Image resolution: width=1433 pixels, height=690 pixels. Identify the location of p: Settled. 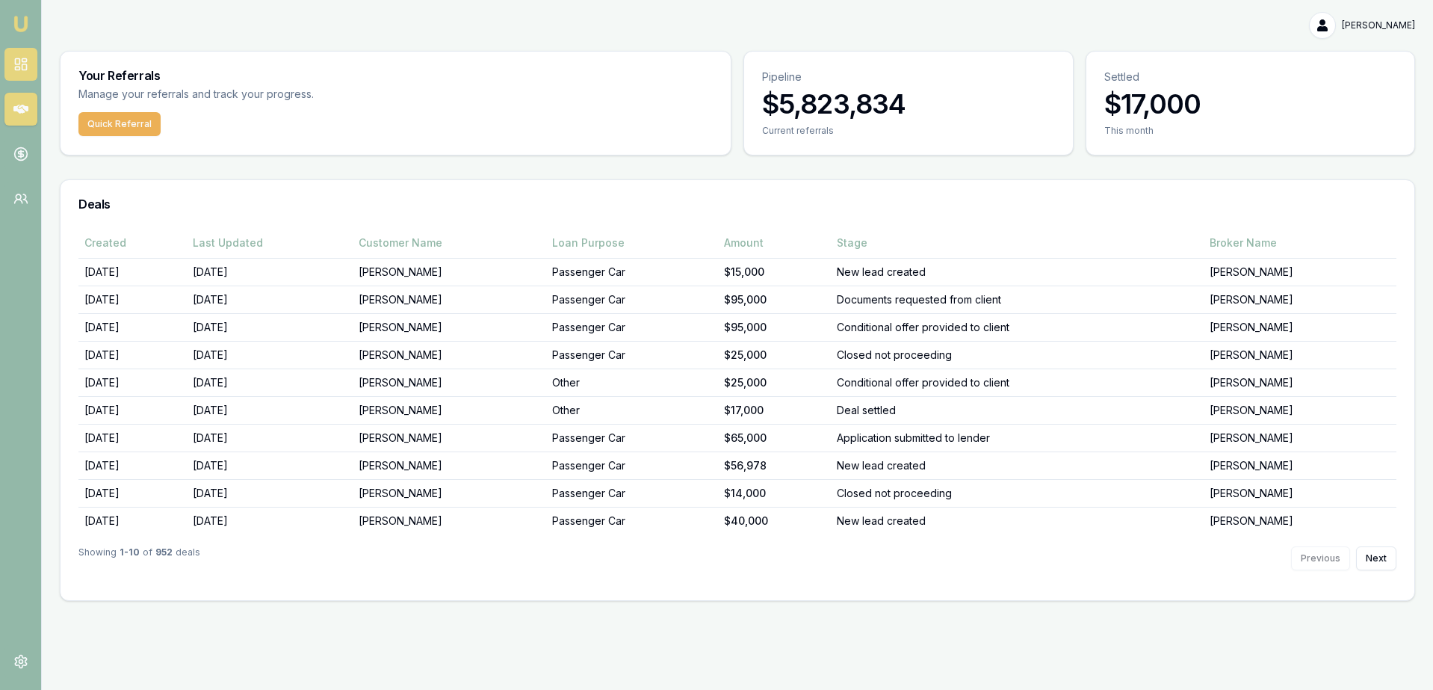
(1251, 77).